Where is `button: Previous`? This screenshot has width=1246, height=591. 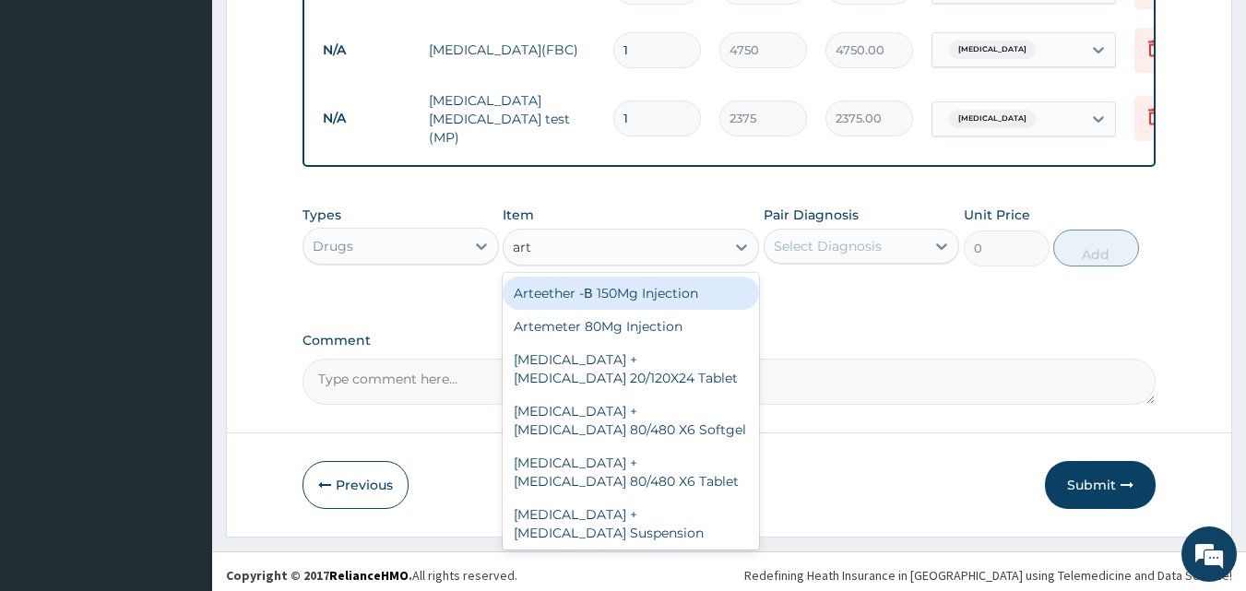 button: Previous is located at coordinates (355, 485).